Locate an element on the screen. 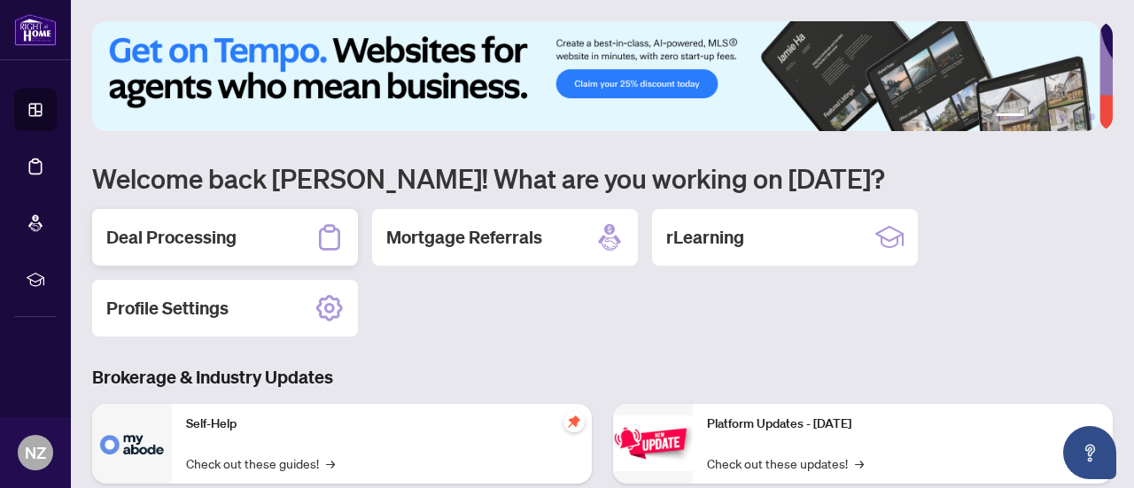  p: Self-Help is located at coordinates (382, 425).